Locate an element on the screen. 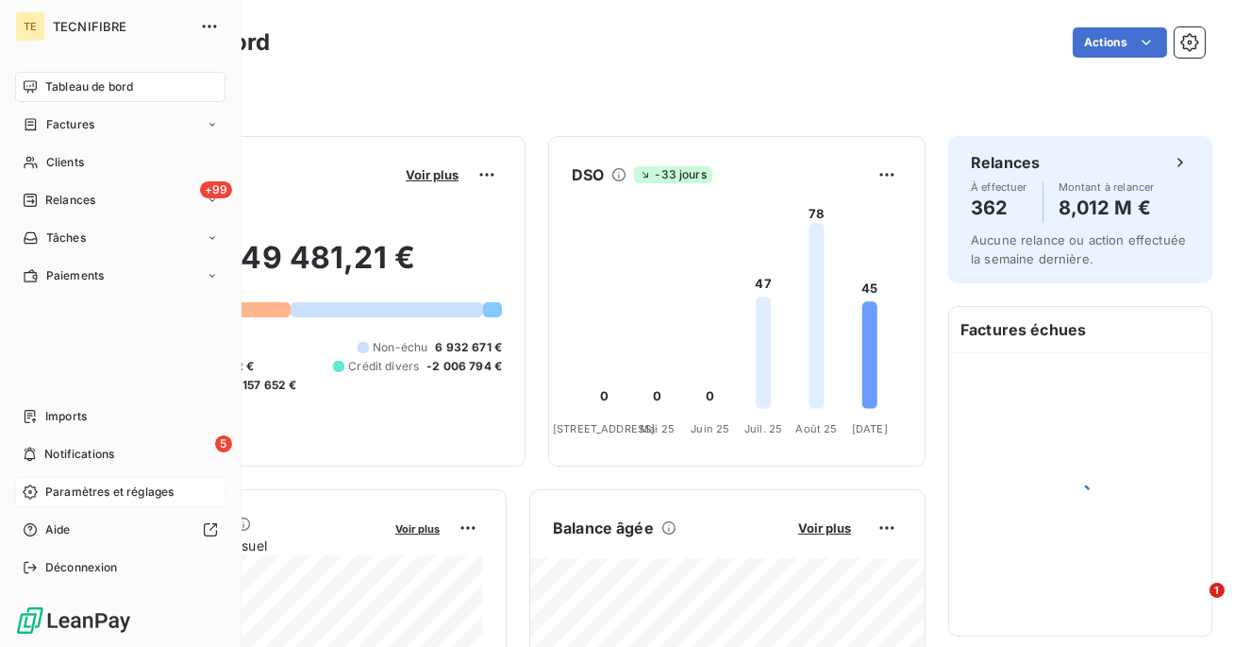  span: 6 932 671 € is located at coordinates (468, 347).